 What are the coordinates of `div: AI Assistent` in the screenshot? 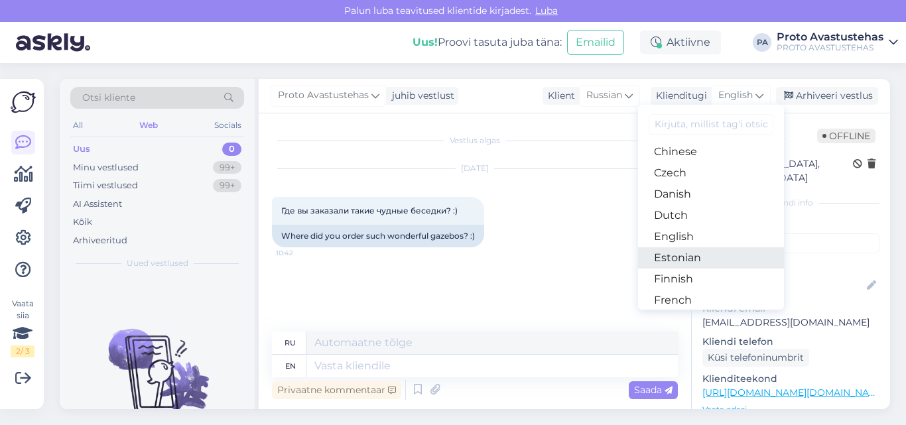 It's located at (97, 204).